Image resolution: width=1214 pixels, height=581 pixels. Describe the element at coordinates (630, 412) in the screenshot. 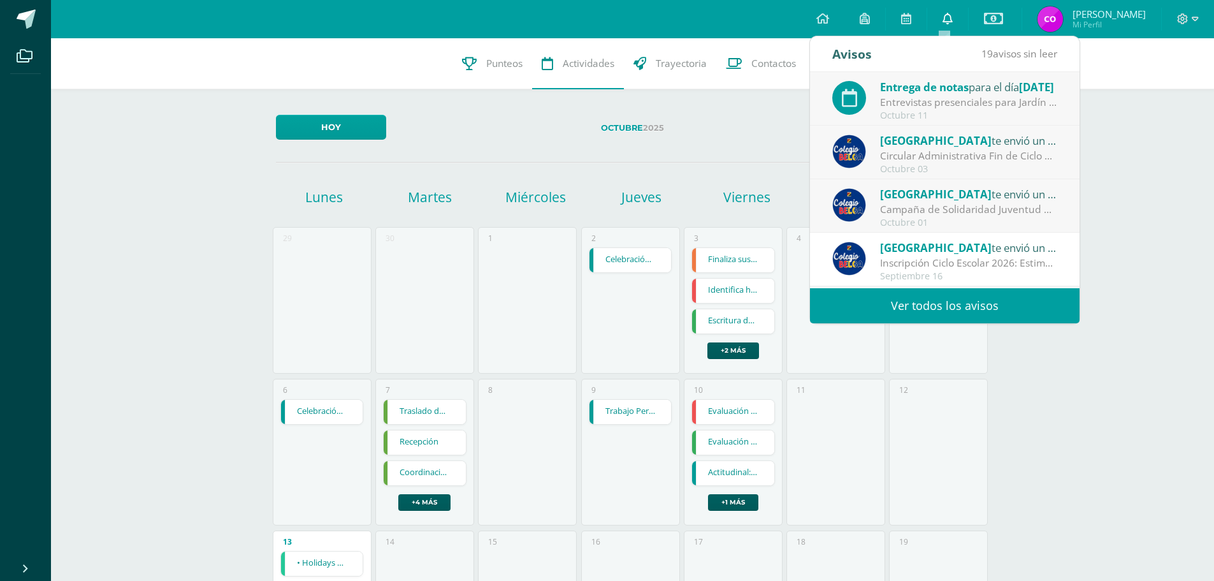

I see `a: Trabajo Personal` at that location.